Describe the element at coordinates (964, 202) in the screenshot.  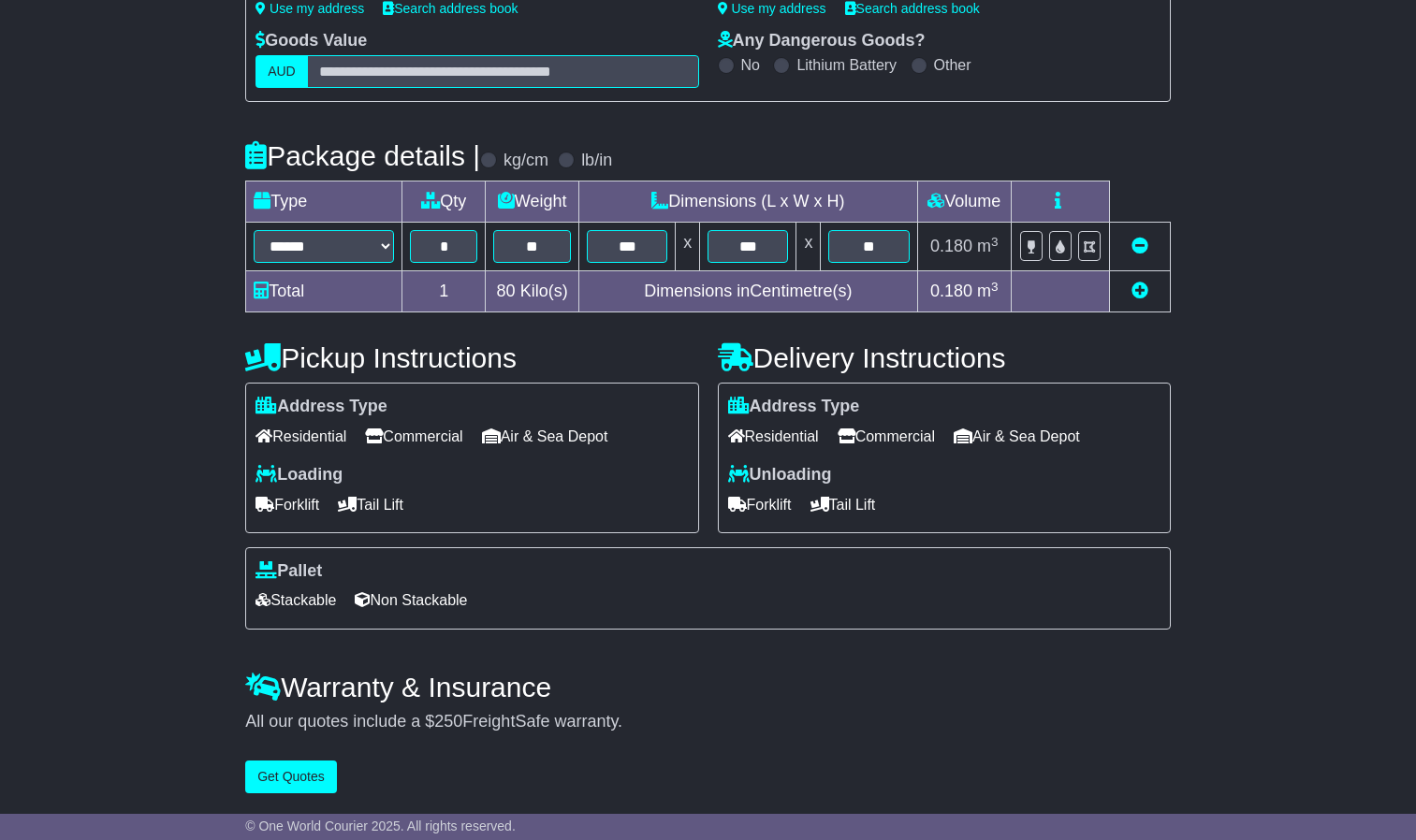
I see `td: Volume` at that location.